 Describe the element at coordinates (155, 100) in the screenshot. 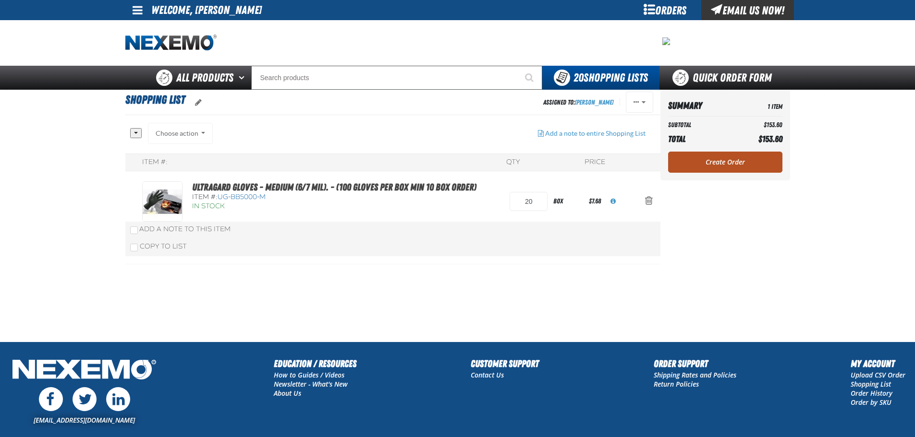

I see `span: Shopping list` at that location.